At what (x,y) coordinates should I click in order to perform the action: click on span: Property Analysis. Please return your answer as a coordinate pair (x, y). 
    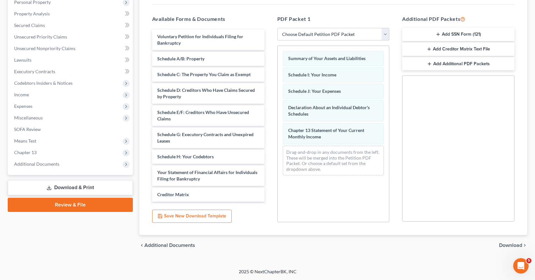
    Looking at the image, I should click on (32, 13).